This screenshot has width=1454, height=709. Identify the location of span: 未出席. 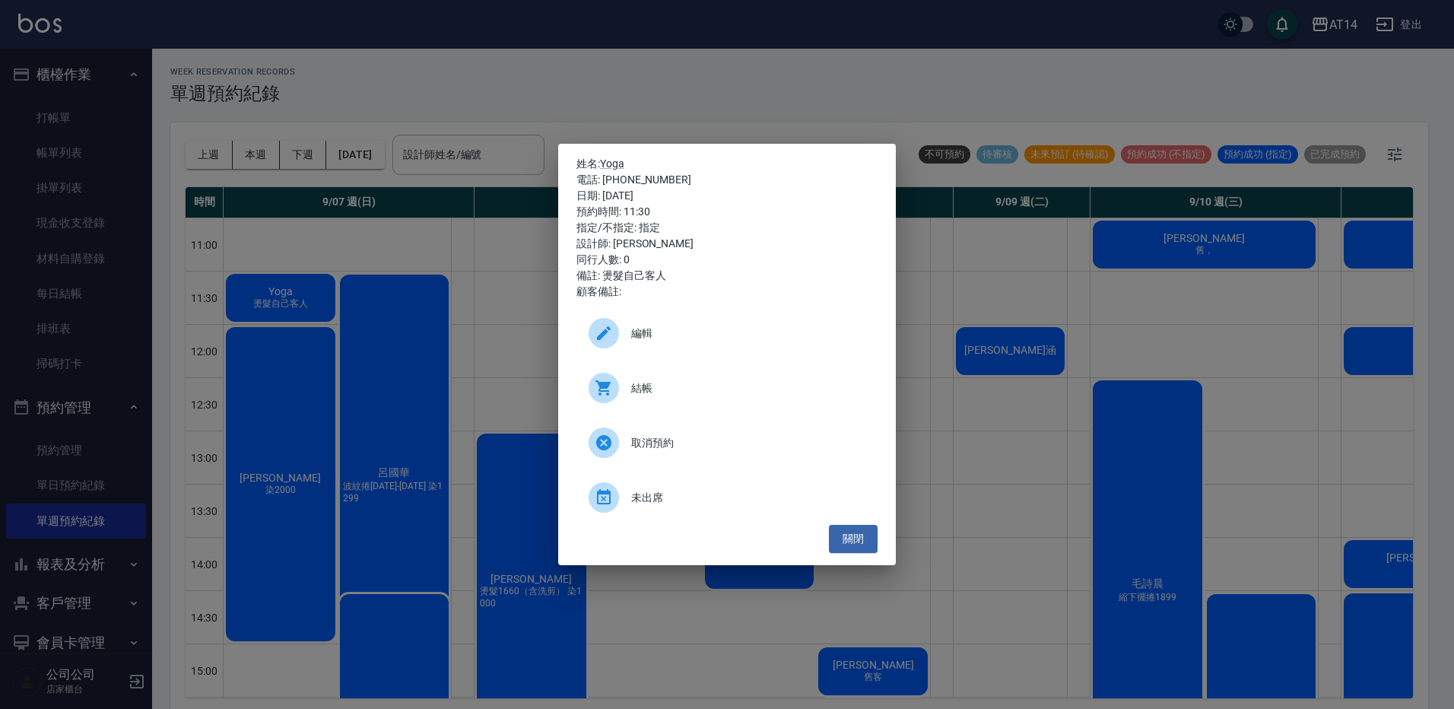
(749, 497).